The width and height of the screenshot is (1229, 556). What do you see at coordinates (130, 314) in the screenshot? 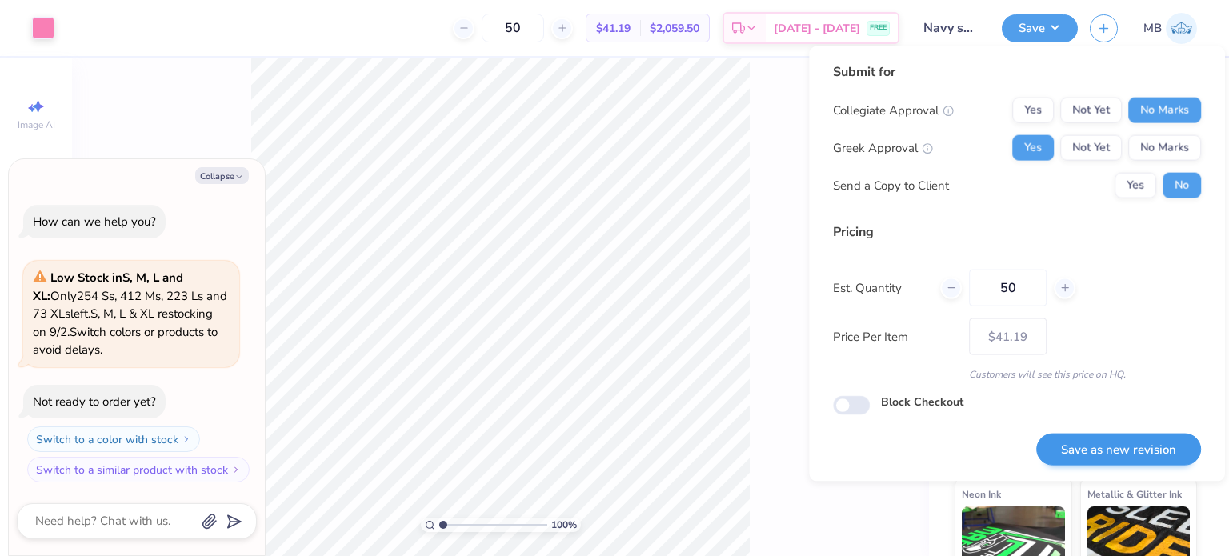
I see `span: Only 254 Ss, 412 Ms, 223 Ls and 73 XLs left. S, M, L & XL restocking on 9/2. Switch colors or pro...` at bounding box center [130, 314].